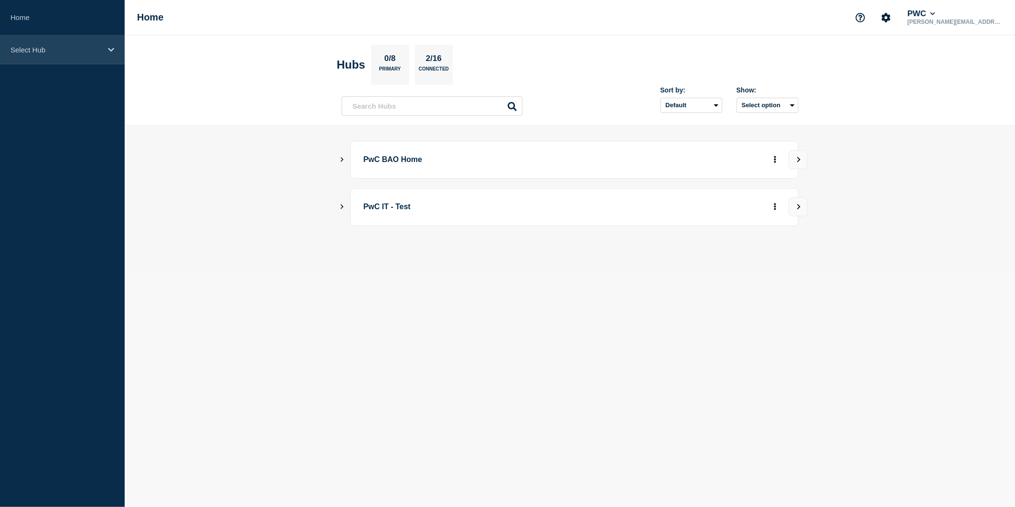 This screenshot has width=1015, height=507. What do you see at coordinates (922, 14) in the screenshot?
I see `button: PWC` at bounding box center [922, 14].